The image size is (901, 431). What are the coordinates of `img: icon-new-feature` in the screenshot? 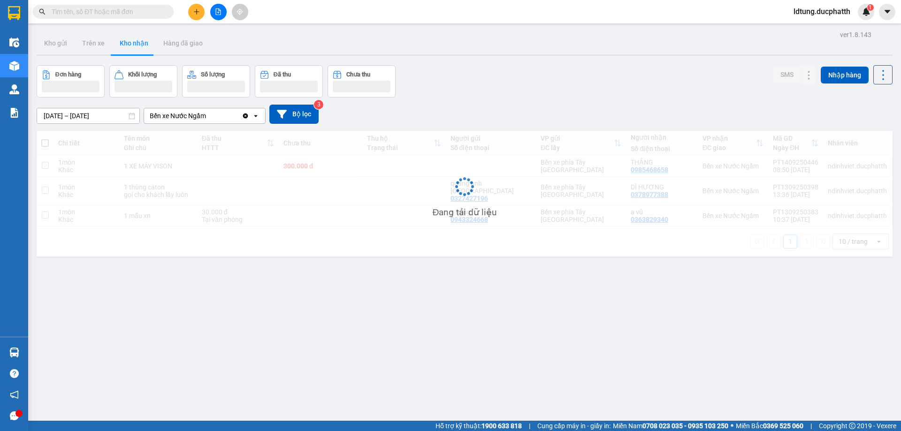 It's located at (867, 12).